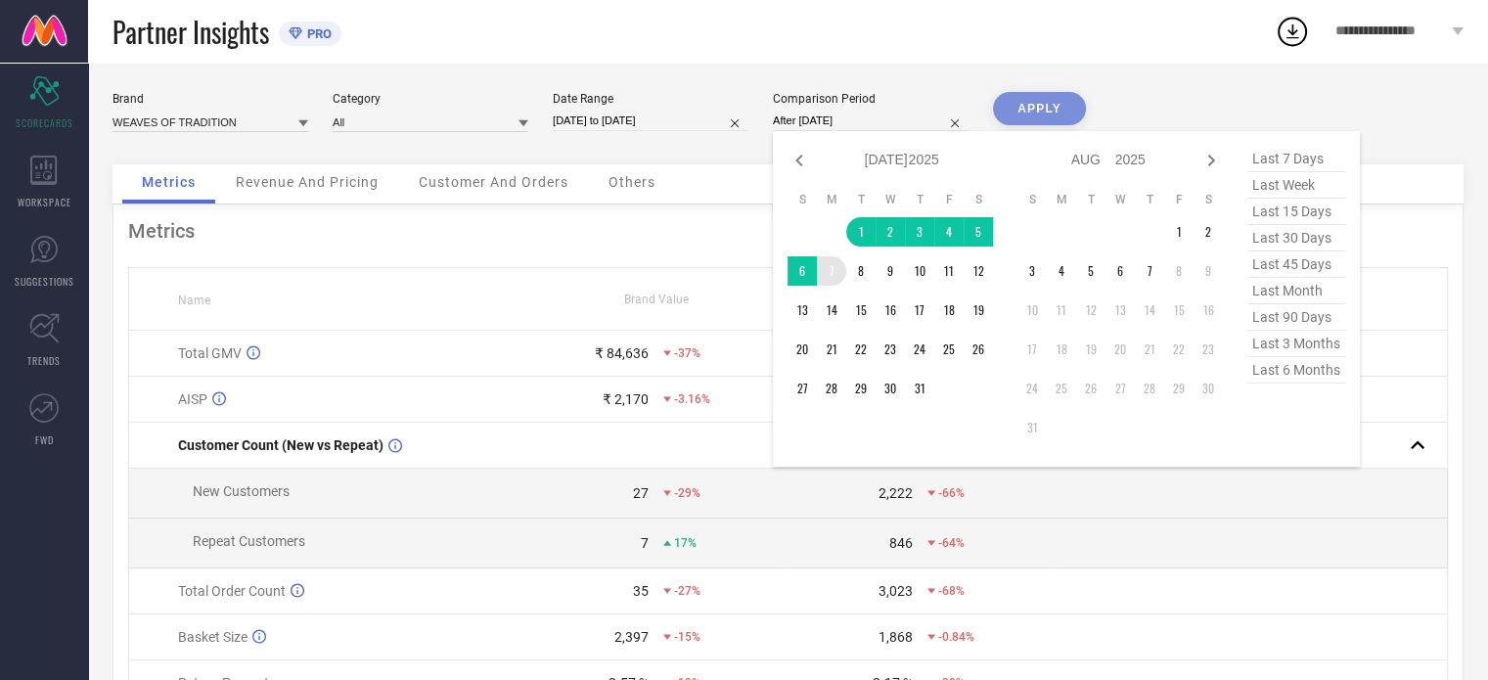 The image size is (1488, 680). What do you see at coordinates (895, 493) in the screenshot?
I see `div: 2,222` at bounding box center [895, 493].